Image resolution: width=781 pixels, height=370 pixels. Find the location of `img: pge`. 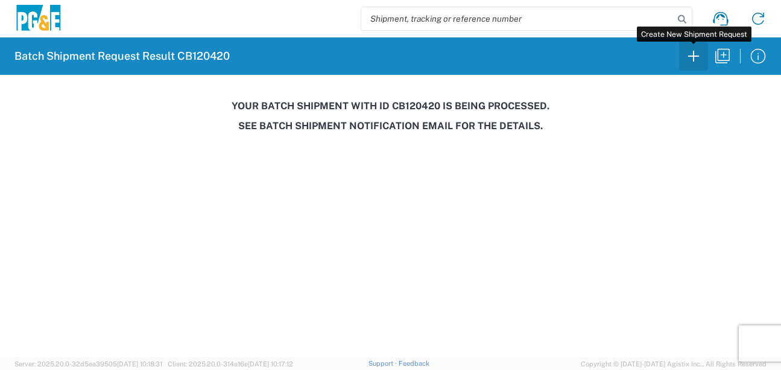

img: pge is located at coordinates (39, 19).